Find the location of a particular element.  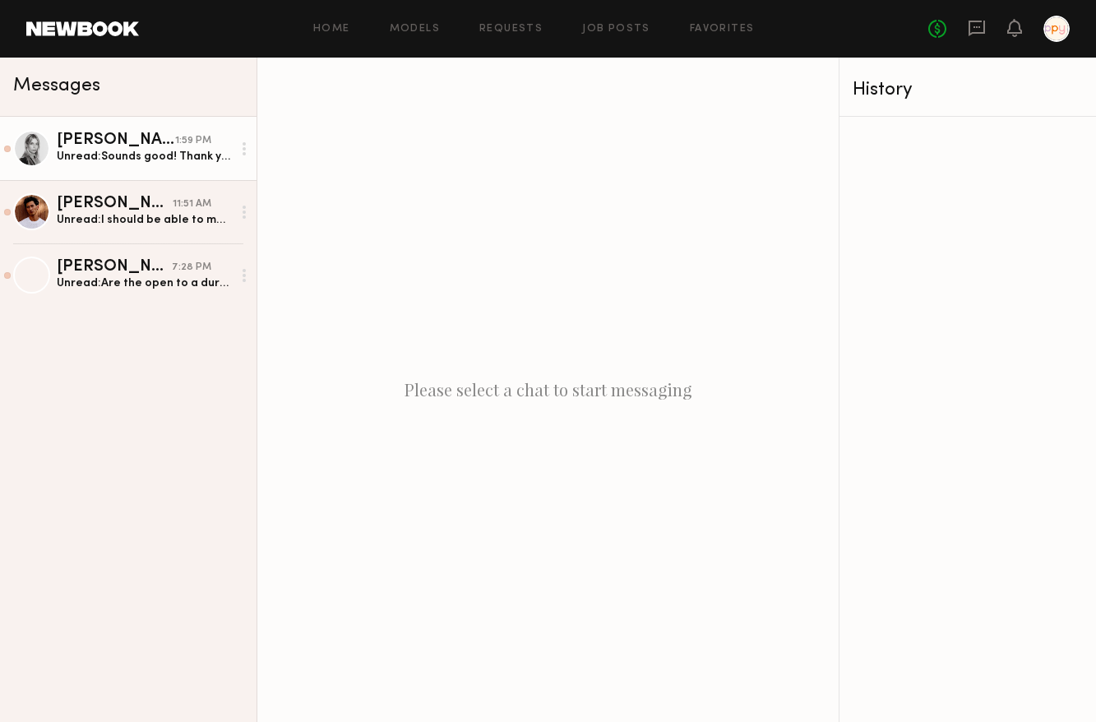

a: Job Posts is located at coordinates (616, 29).